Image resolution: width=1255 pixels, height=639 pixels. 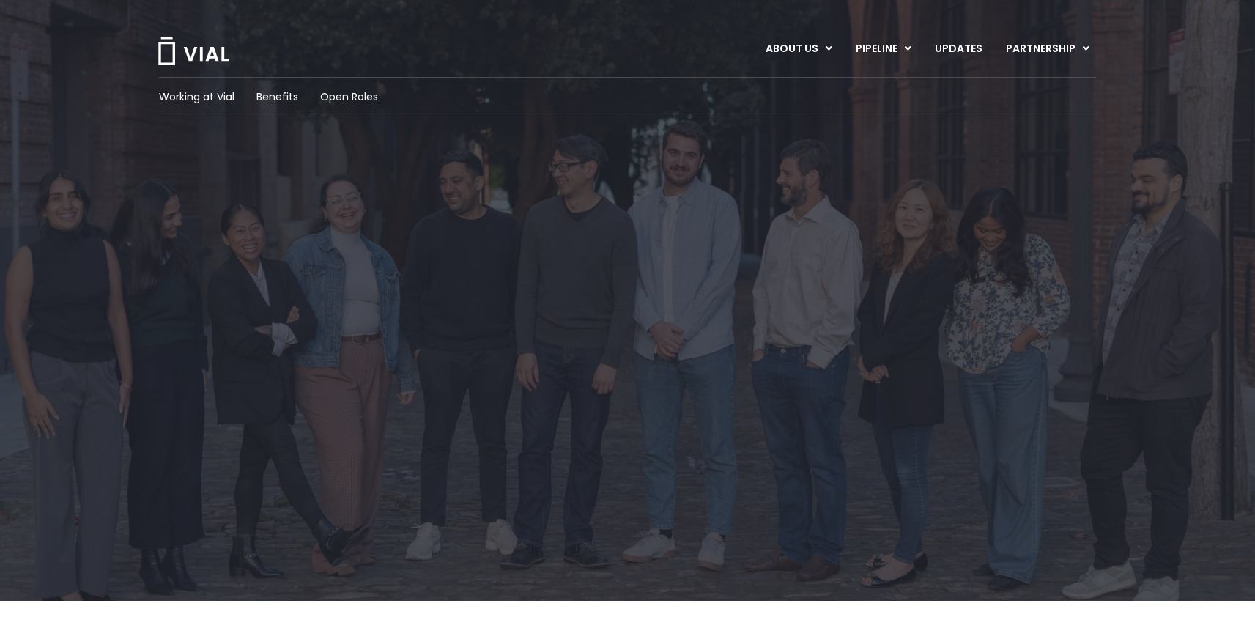 I want to click on span: Working at Vial, so click(x=196, y=97).